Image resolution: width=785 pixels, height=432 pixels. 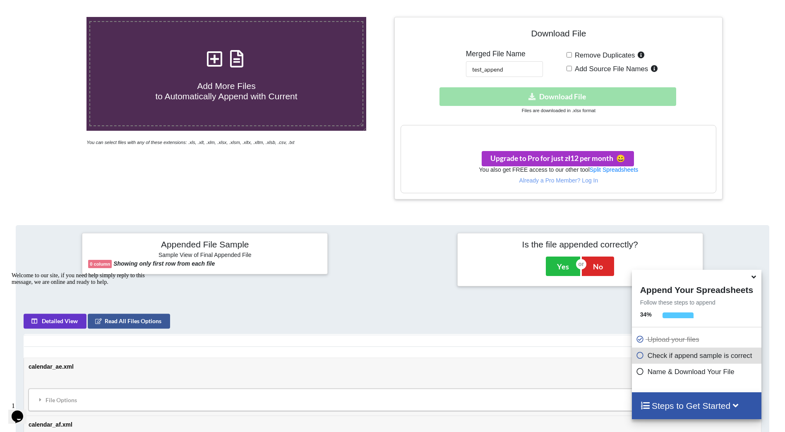 What do you see at coordinates (70, 10) in the screenshot?
I see `span: Welcome to our site, if you need help simply reply to this message, we are online and ready to help.` at bounding box center [70, 10].